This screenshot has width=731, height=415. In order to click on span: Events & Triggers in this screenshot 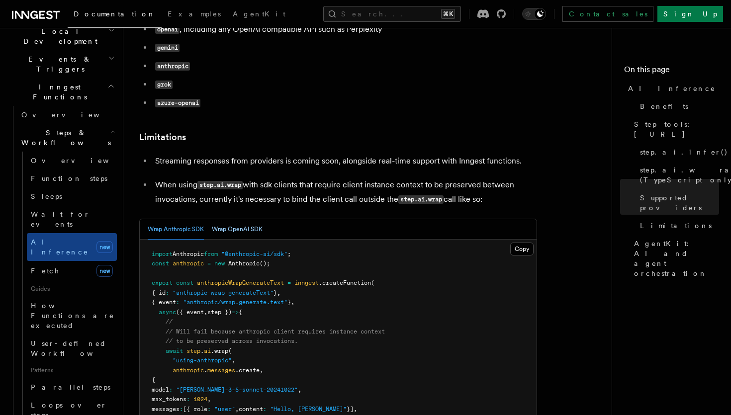, I will do `click(58, 64)`.